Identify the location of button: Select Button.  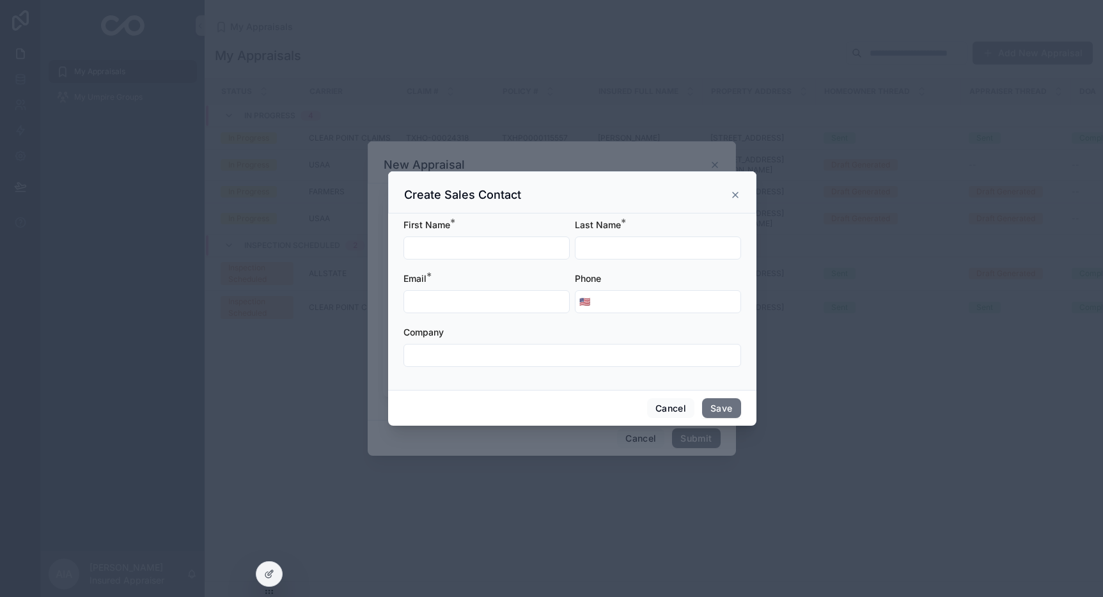
(585, 302).